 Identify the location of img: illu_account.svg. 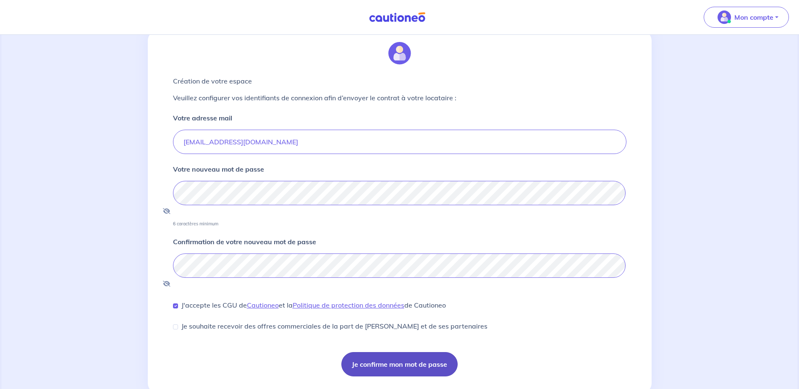
(400, 53).